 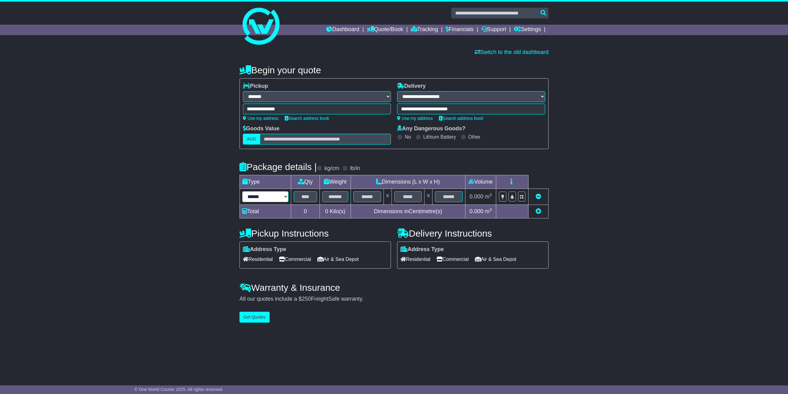 I want to click on a: Switch to the old dashboard, so click(x=511, y=52).